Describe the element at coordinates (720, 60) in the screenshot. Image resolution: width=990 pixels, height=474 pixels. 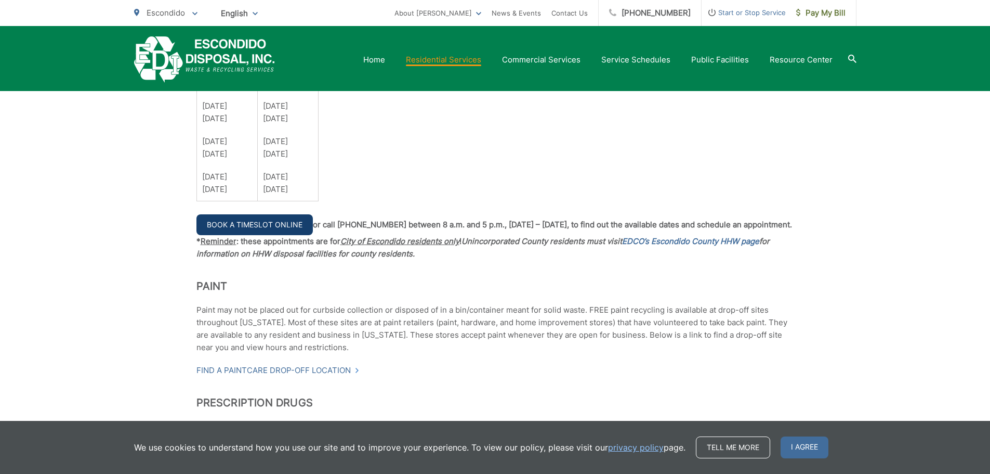
I see `a: Public Facilities` at that location.